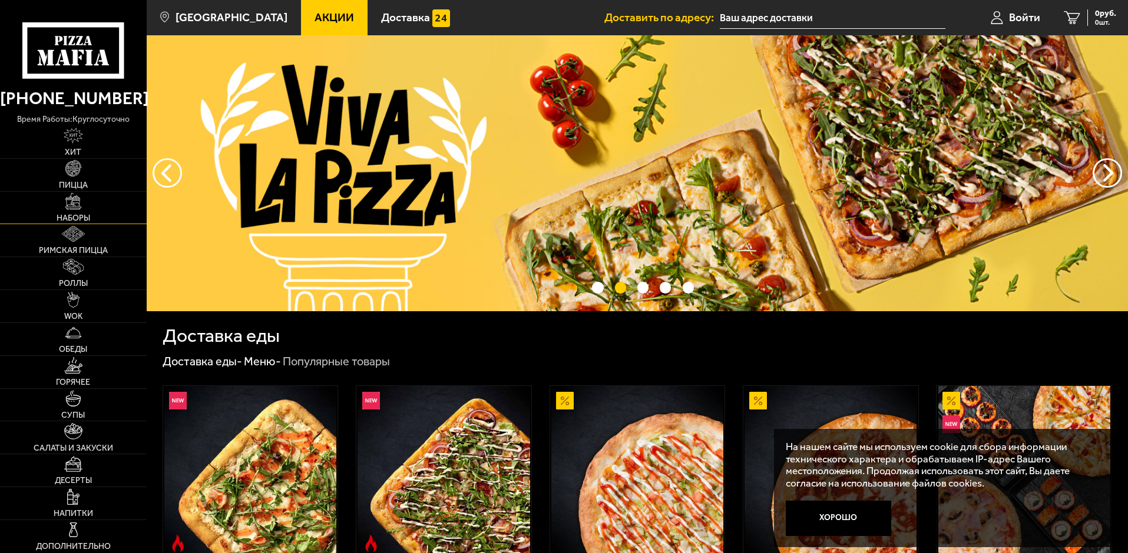  What do you see at coordinates (73, 153) in the screenshot?
I see `span: Хит` at bounding box center [73, 153].